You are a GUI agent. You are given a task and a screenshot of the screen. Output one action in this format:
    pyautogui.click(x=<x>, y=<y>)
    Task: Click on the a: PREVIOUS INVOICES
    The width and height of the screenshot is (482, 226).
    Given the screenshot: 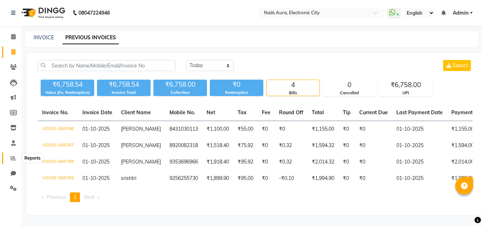 What is the action you would take?
    pyautogui.click(x=91, y=38)
    